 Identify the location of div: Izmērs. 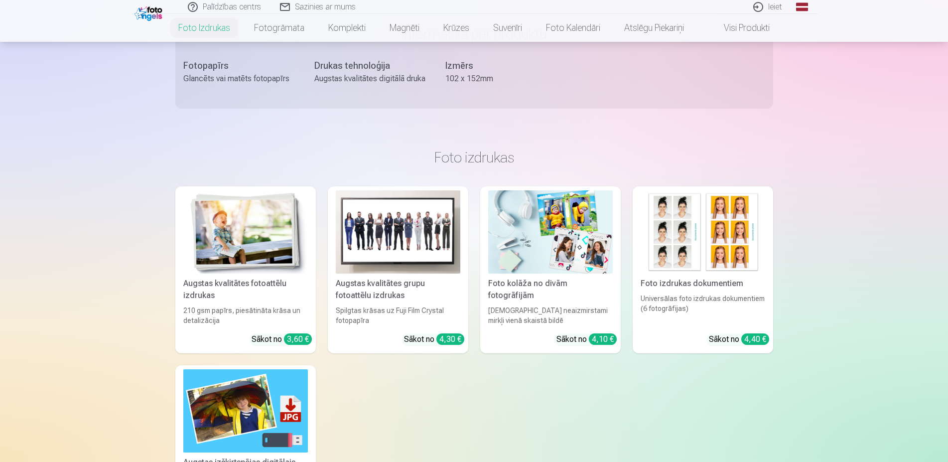
(501, 66).